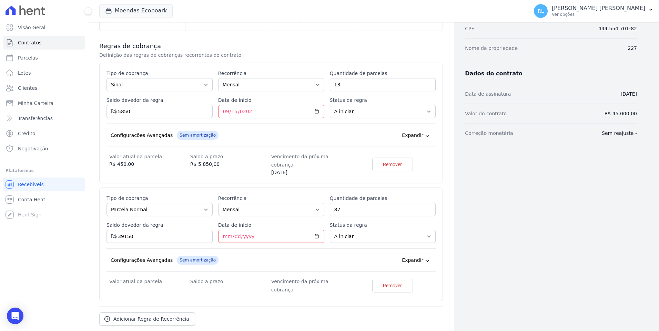  Describe the element at coordinates (491, 48) in the screenshot. I see `dt: Nome da propriedade` at that location.